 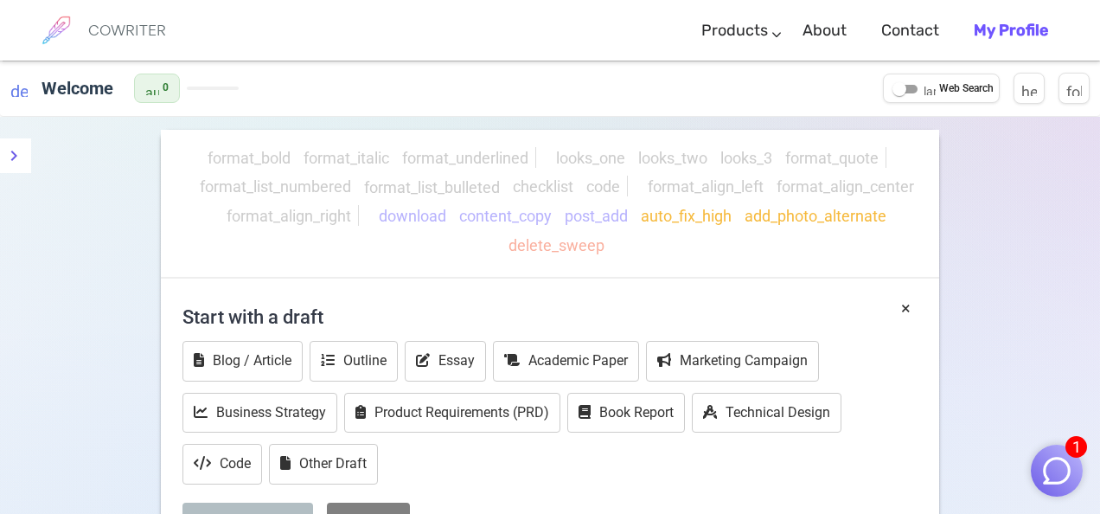 I want to click on span: auto_awesome, so click(x=152, y=88).